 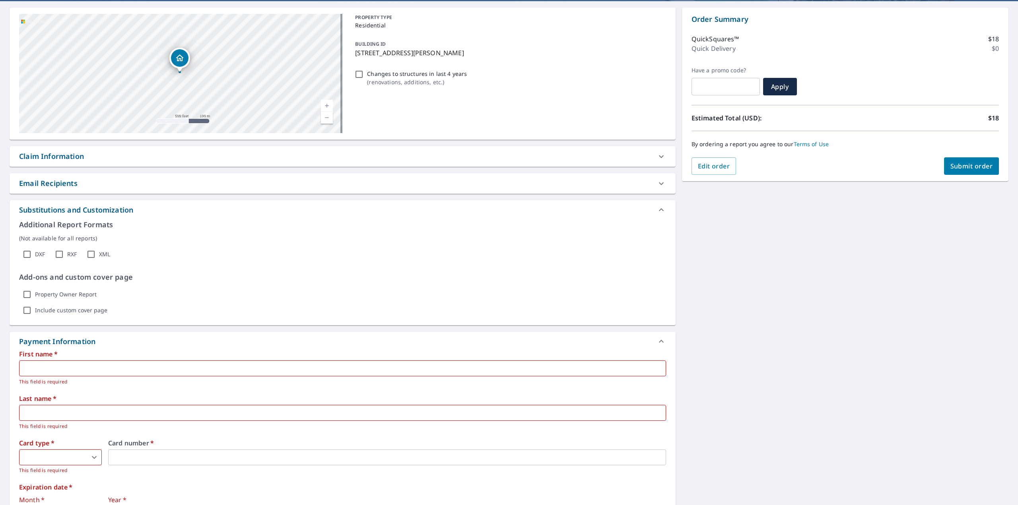 What do you see at coordinates (327, 118) in the screenshot?
I see `a: Current Level 16, Zoom Out` at bounding box center [327, 118].